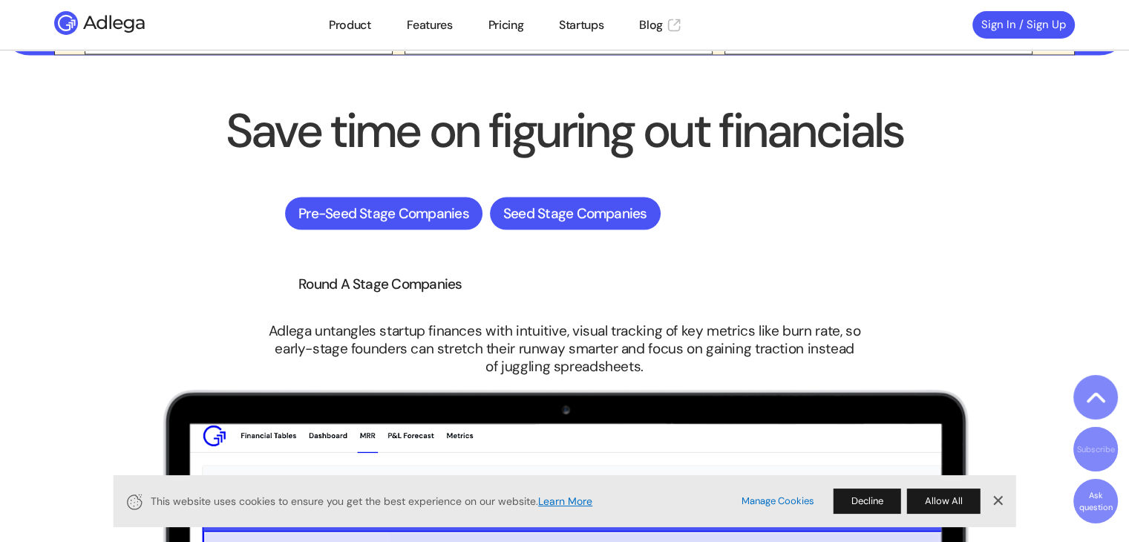 The image size is (1129, 542). Describe the element at coordinates (1024, 24) in the screenshot. I see `a: Sign In / Sign Up` at that location.